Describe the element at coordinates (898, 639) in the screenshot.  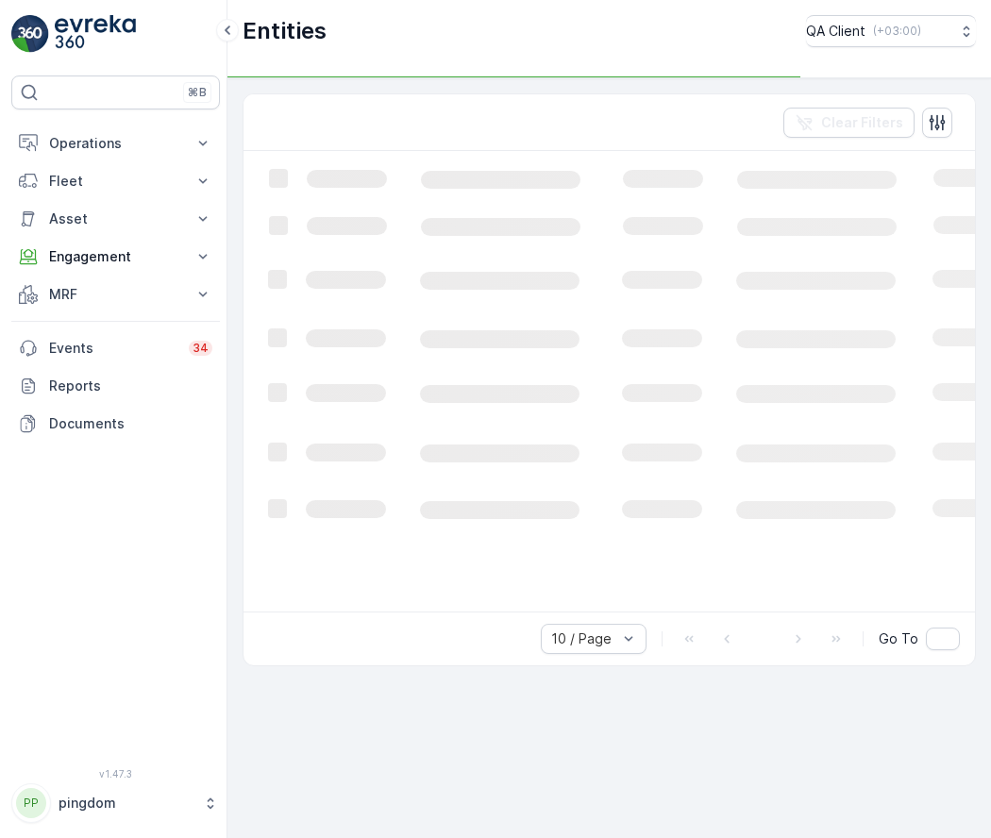
I see `span: Go To` at that location.